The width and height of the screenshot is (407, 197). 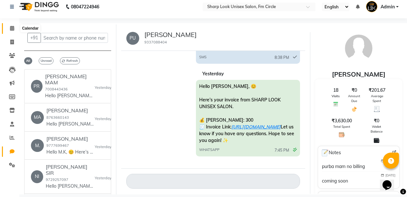 I want to click on span: Refresh, so click(x=70, y=61).